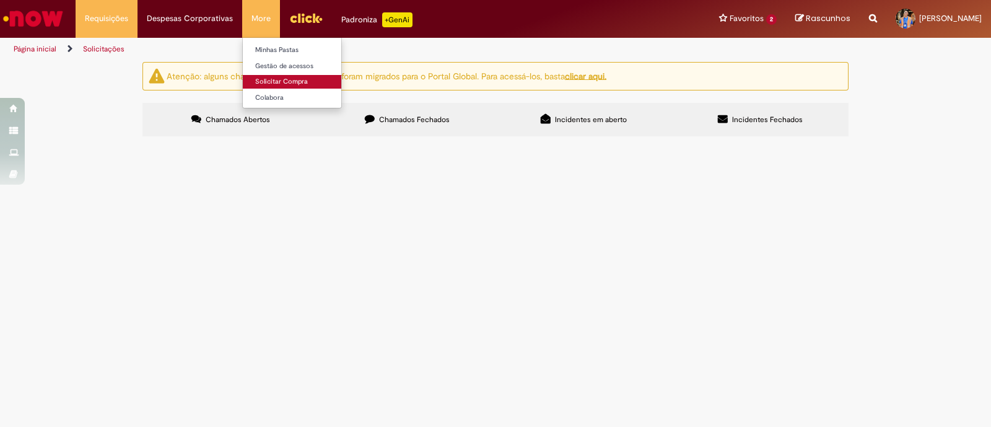 This screenshot has height=427, width=991. I want to click on span: Incidentes Fechados, so click(768, 120).